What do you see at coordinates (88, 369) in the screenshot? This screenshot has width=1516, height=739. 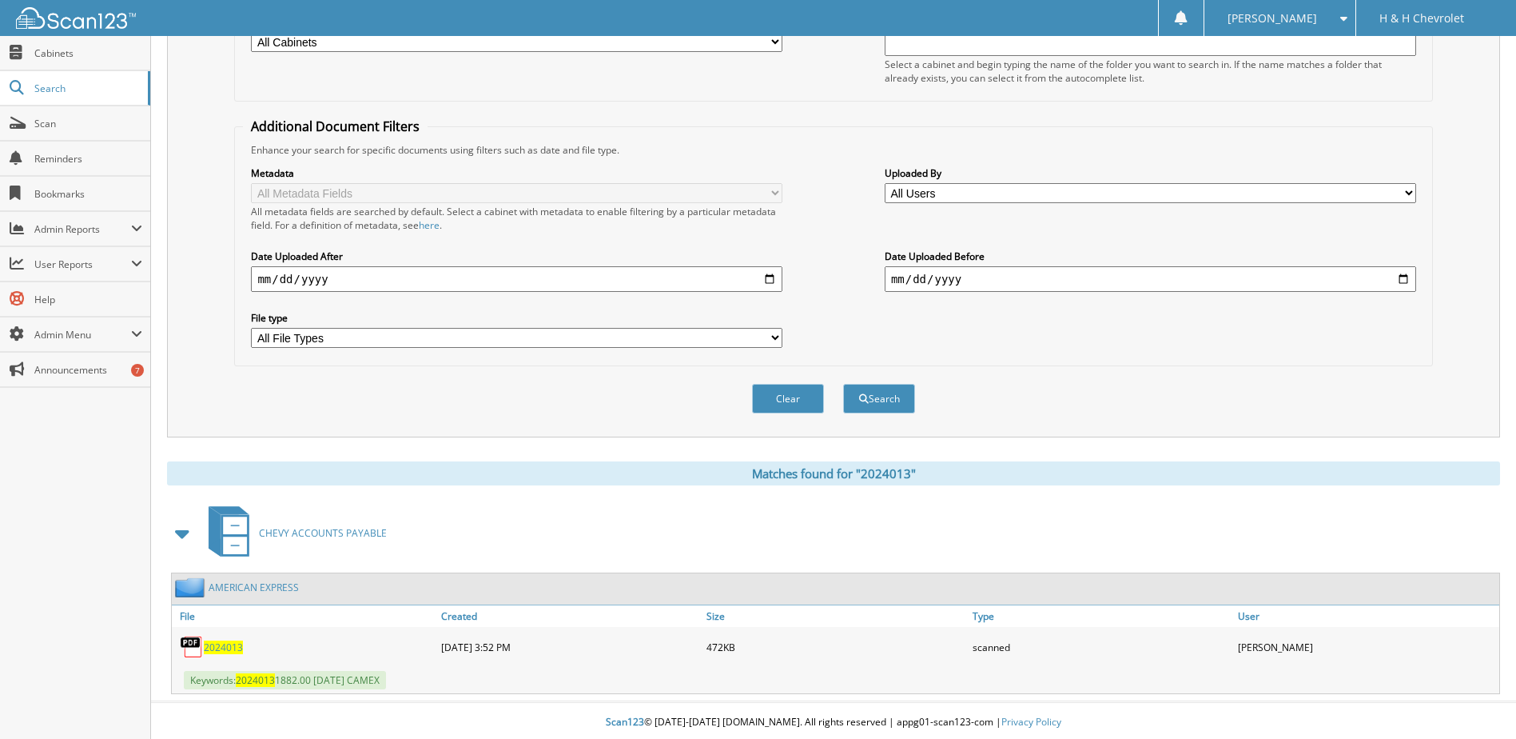 I see `span: Announcements` at bounding box center [88, 369].